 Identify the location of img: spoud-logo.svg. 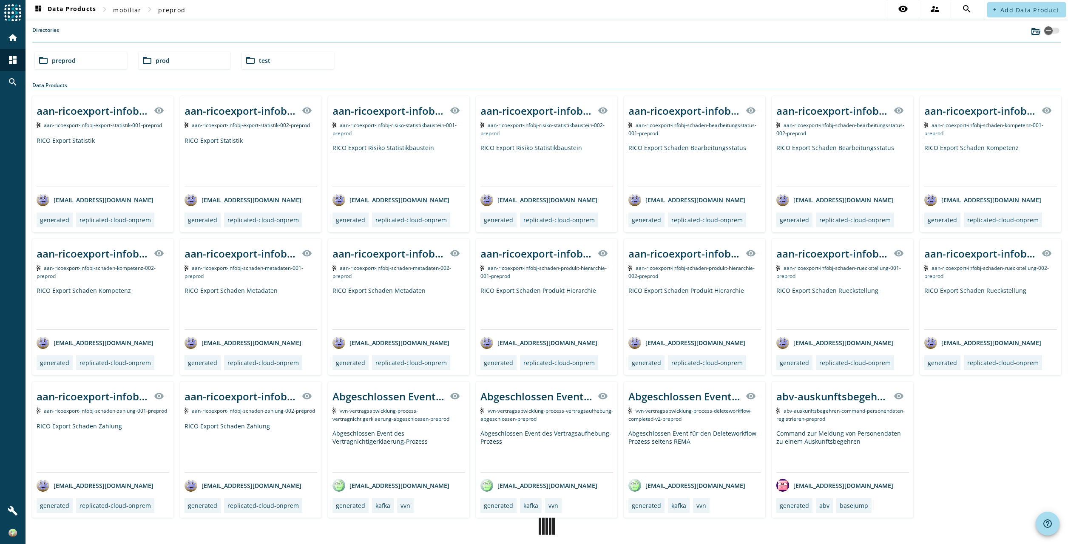
(13, 13).